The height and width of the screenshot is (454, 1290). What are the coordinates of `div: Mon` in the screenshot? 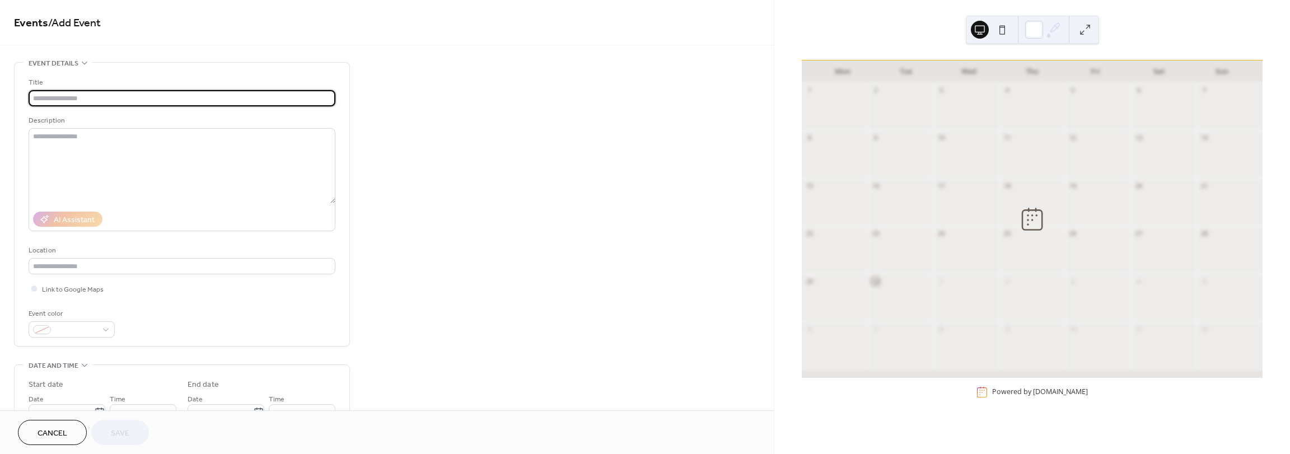 It's located at (842, 72).